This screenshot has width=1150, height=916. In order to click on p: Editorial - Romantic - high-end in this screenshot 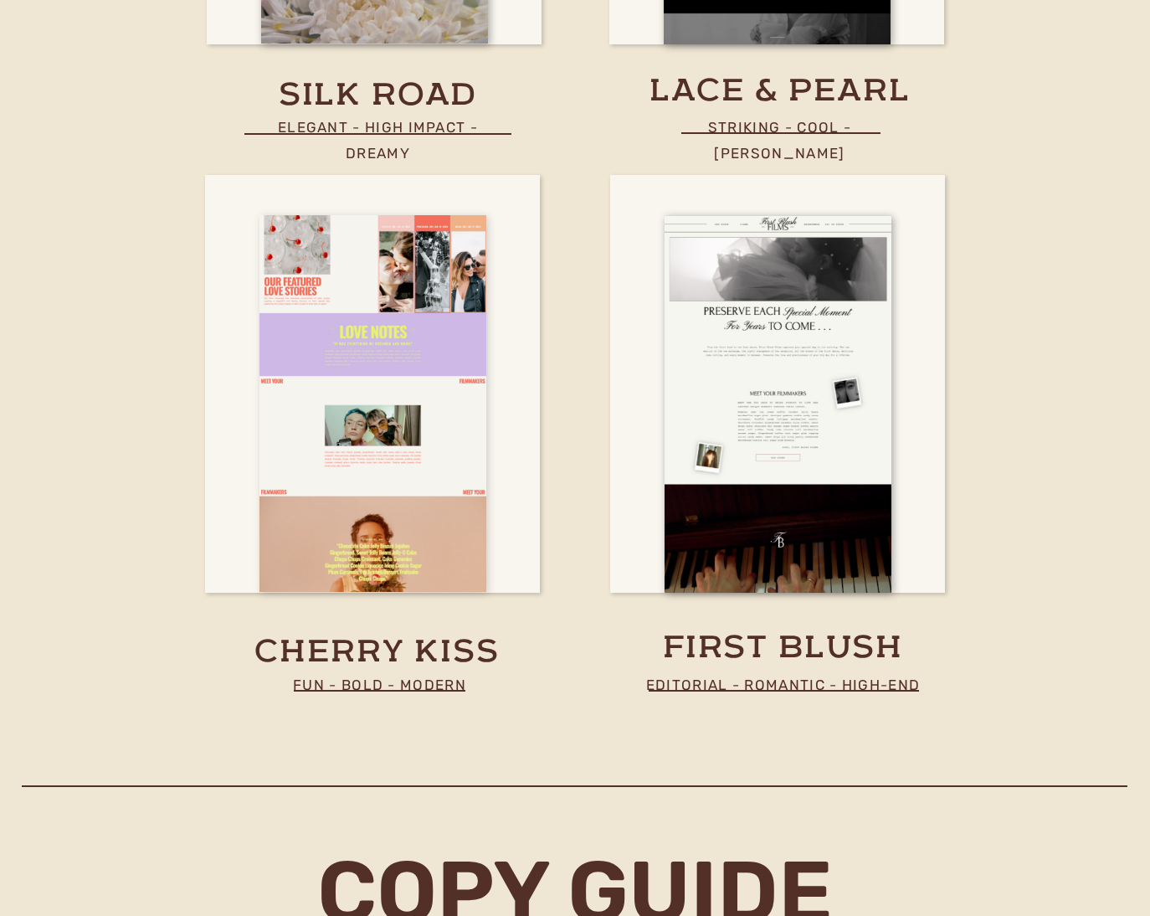, I will do `click(783, 684)`.